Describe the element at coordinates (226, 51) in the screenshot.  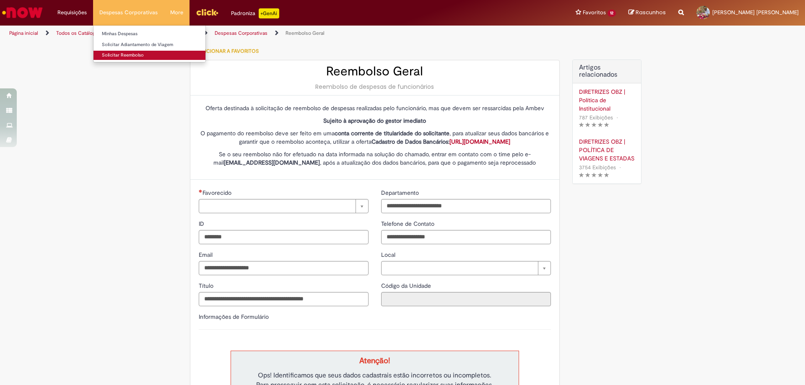
I see `button: Adicionar a Favoritos` at that location.